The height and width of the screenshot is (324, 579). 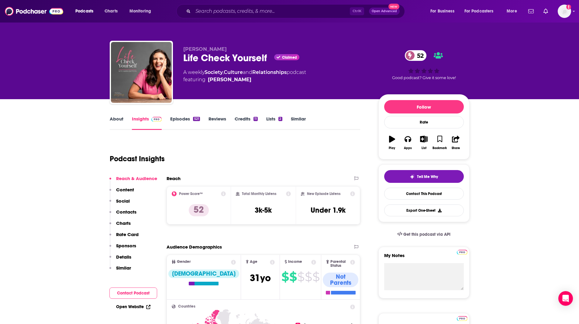 I want to click on img: User Profile, so click(x=564, y=11).